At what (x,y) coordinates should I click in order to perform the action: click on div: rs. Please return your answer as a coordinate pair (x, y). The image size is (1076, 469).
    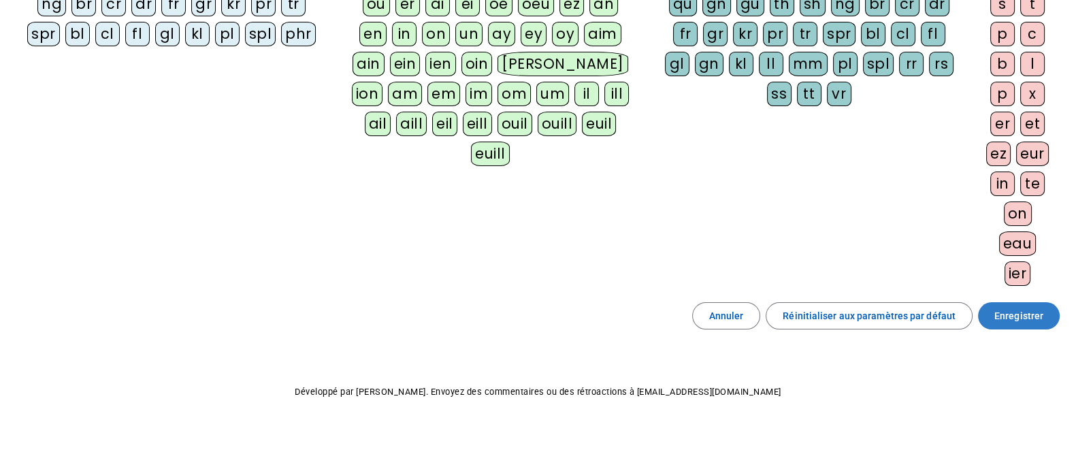
    Looking at the image, I should click on (941, 64).